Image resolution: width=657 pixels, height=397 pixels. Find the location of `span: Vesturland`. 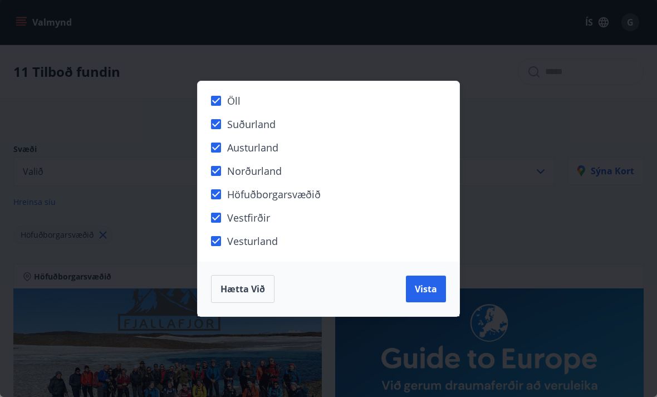

span: Vesturland is located at coordinates (252, 241).